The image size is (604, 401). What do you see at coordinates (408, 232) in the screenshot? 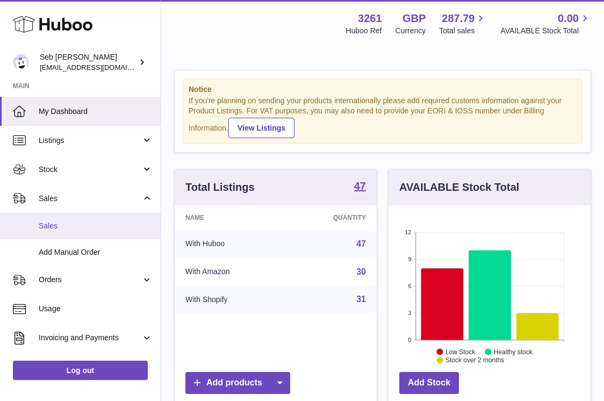
I see `text: 12` at bounding box center [408, 232].